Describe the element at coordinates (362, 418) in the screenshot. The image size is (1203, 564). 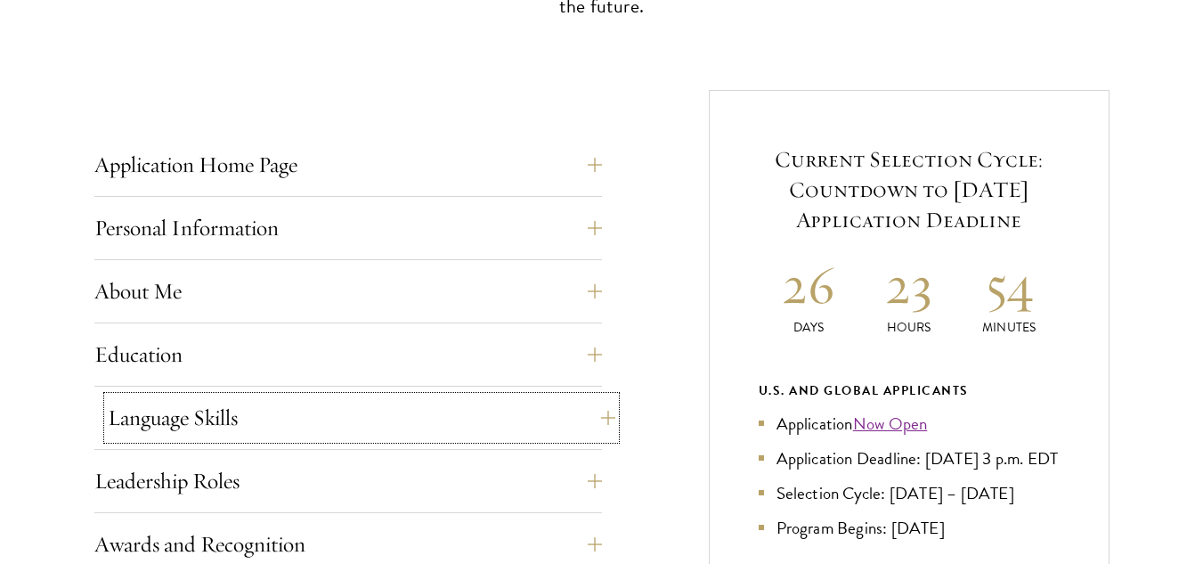
I see `button: Language Skills` at that location.